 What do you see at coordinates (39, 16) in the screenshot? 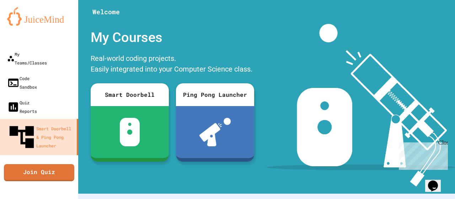
I see `img: logo-orange.svg` at bounding box center [39, 16].